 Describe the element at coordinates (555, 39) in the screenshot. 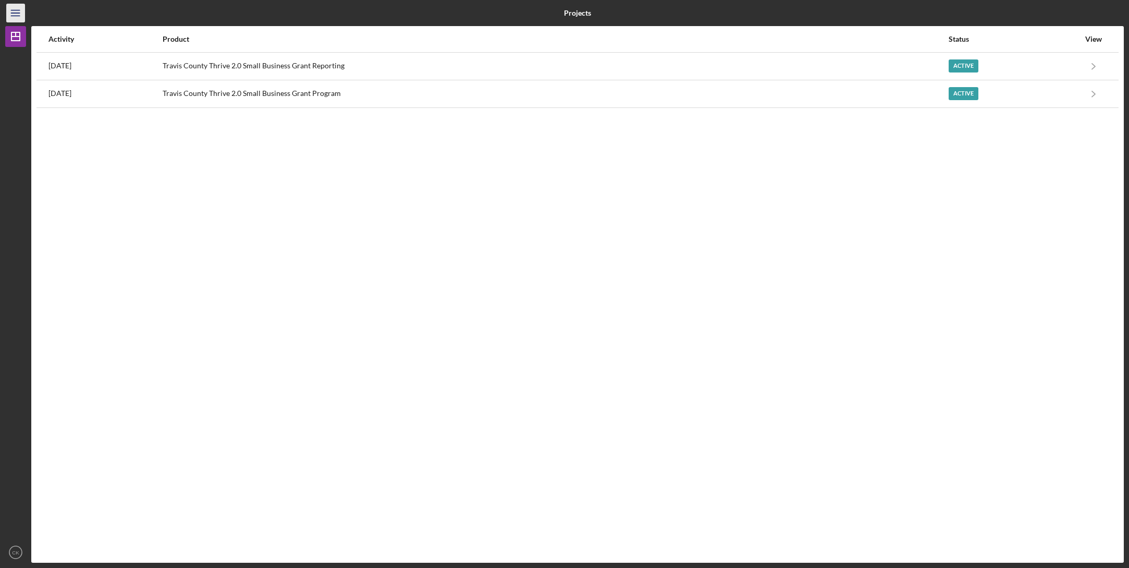

I see `div: Product` at that location.